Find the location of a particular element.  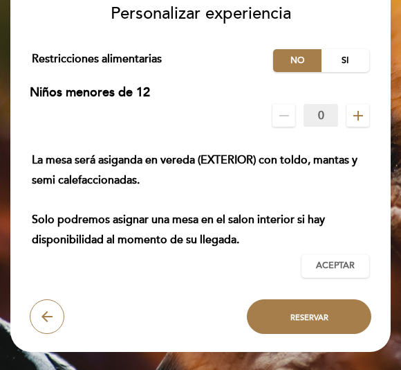

div: La mesa será asiganda en vereda (EXTERIOR) con toldo, mantas y semi calefaccionadas. Solo podremo... is located at coordinates (201, 200).